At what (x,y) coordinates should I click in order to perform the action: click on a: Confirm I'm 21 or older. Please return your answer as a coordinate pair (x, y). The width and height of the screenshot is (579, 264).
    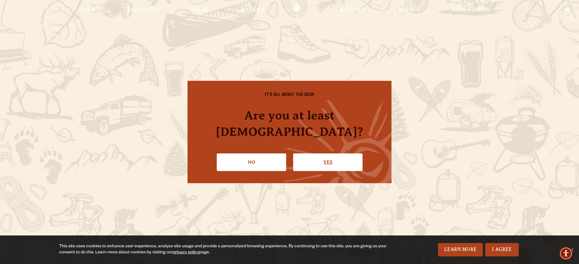
    Looking at the image, I should click on (328, 162).